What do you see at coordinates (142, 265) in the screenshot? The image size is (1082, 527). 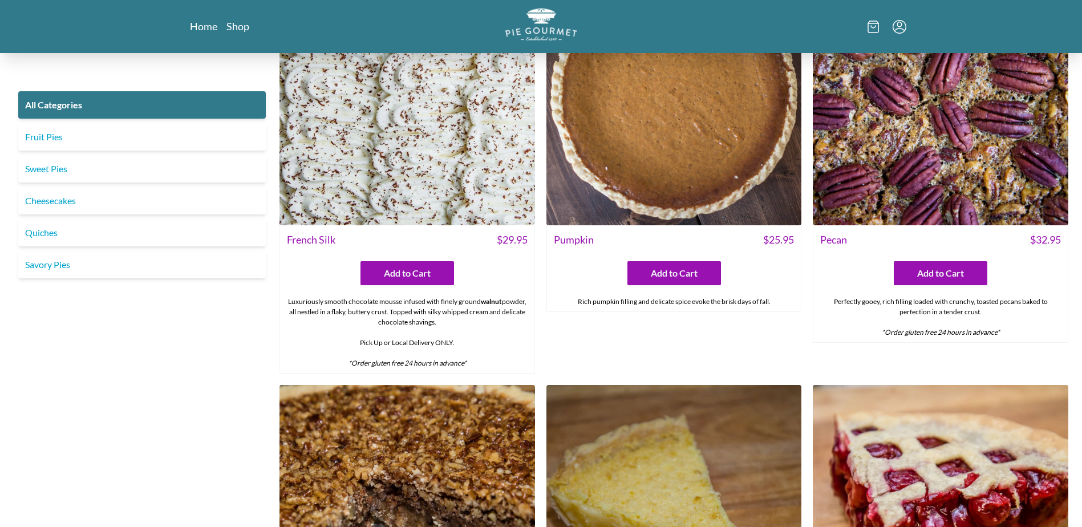 I see `a: Savory Pies` at bounding box center [142, 265].